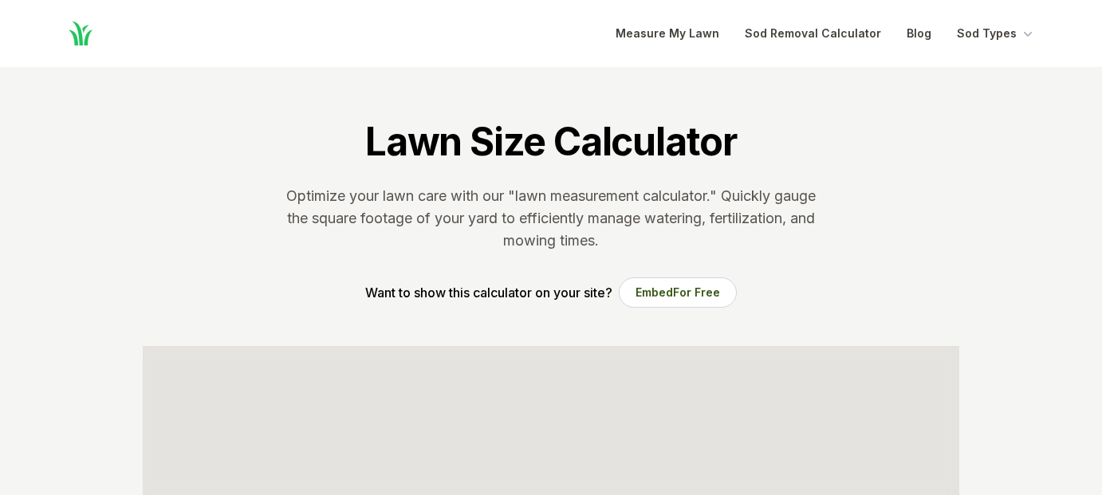  What do you see at coordinates (667, 33) in the screenshot?
I see `a: Measure My Lawn` at bounding box center [667, 33].